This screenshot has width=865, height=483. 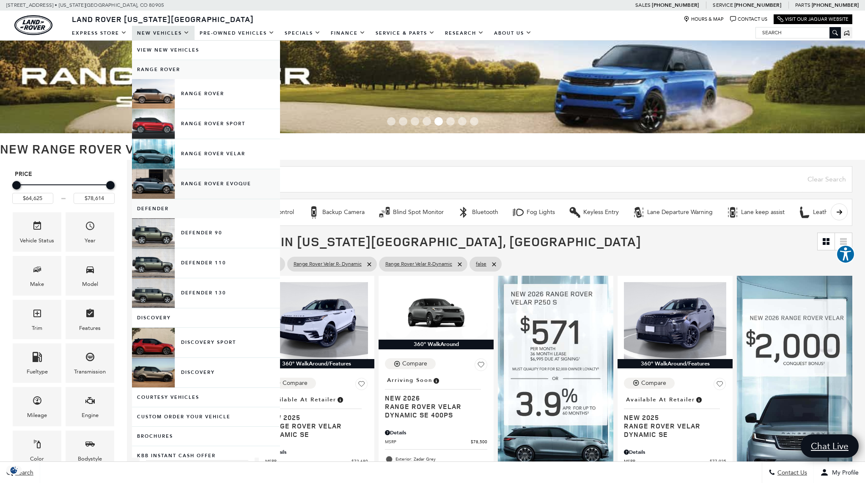 I want to click on a: MSRP $78,500, so click(x=436, y=442).